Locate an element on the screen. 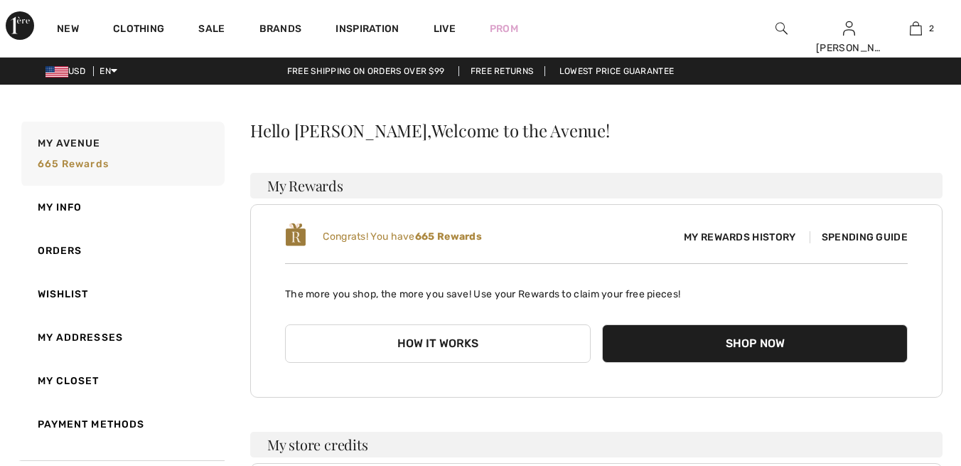 This screenshot has height=466, width=961. a: My Closet is located at coordinates (122, 380).